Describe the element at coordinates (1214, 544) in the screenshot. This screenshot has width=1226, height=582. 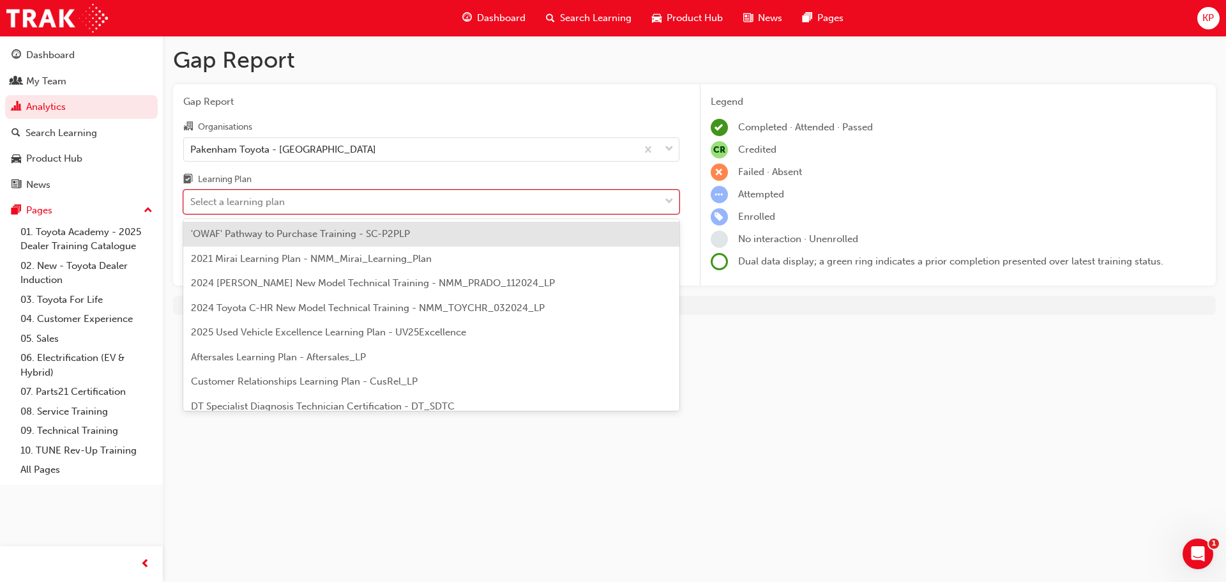
I see `span: 1` at that location.